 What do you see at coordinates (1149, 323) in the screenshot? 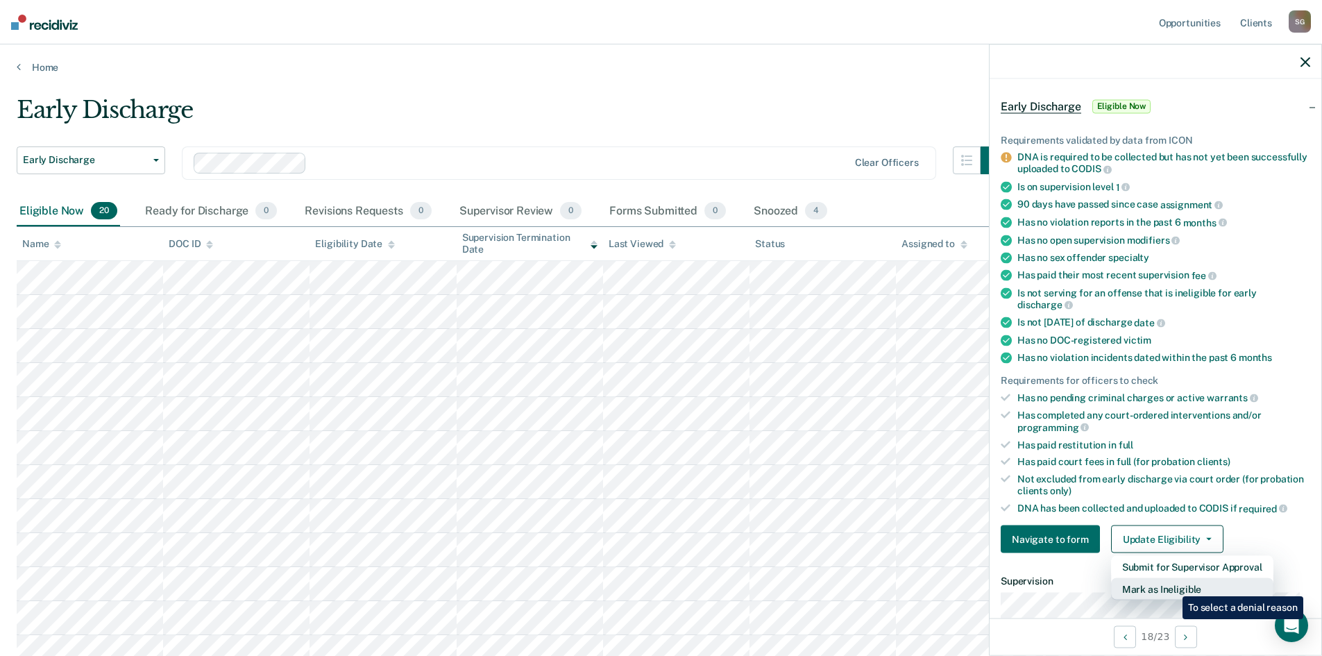
I see `span: date` at bounding box center [1149, 323].